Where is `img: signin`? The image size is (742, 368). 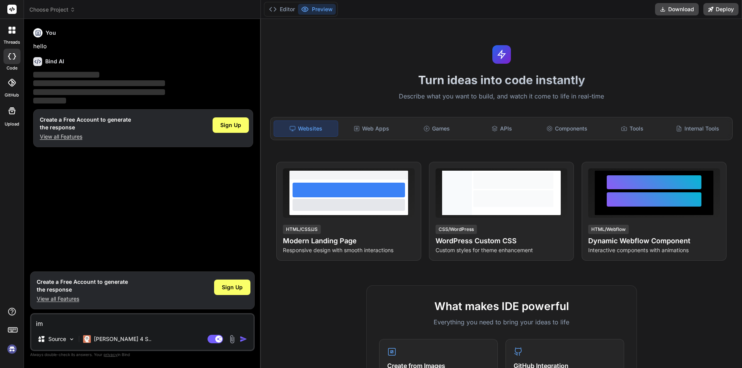 img: signin is located at coordinates (12, 350).